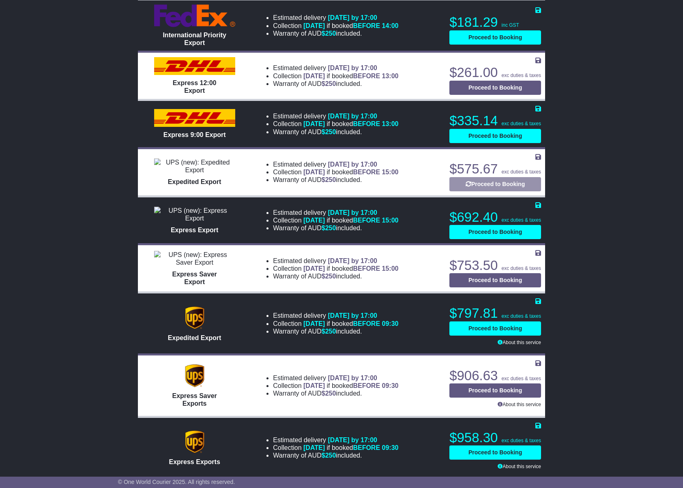 The width and height of the screenshot is (683, 488). I want to click on p: $261.00, so click(495, 73).